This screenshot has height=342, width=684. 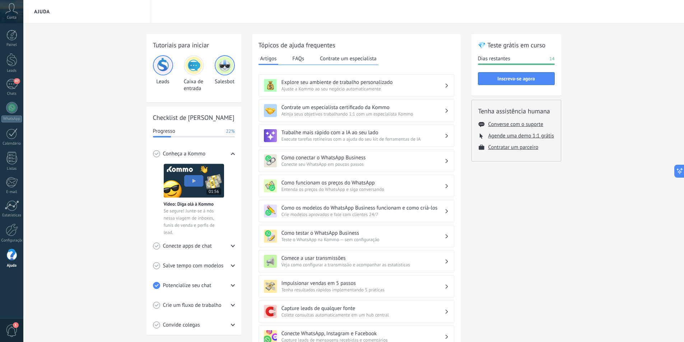 I want to click on h3: Como funcionam os preços do WhatsApp, so click(x=363, y=183).